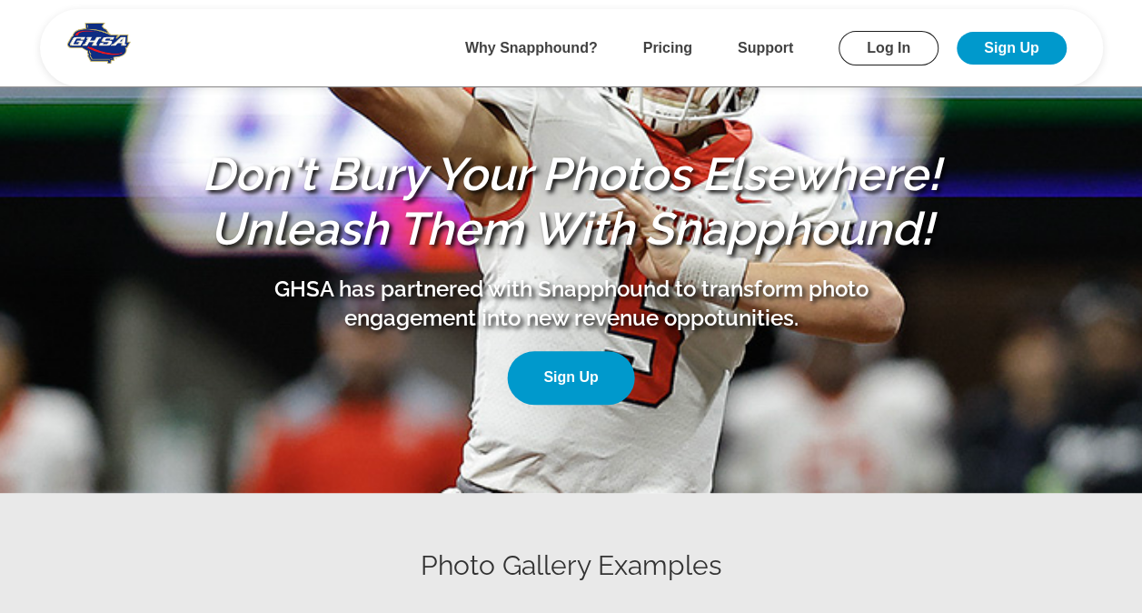 This screenshot has height=613, width=1142. Describe the element at coordinates (532, 47) in the screenshot. I see `a: Why Snapphound?` at that location.